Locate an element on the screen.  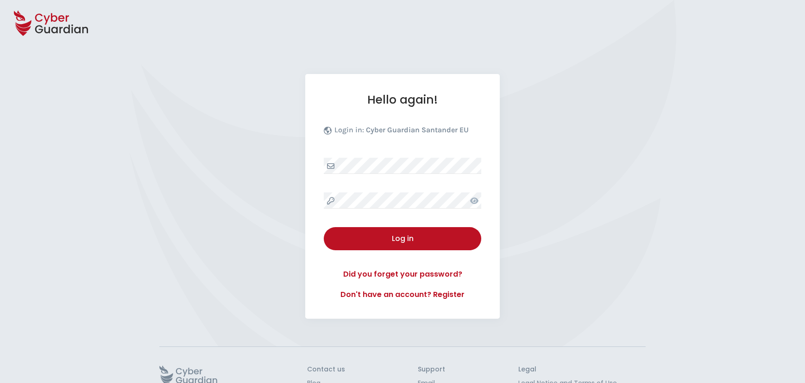
p: Login in: is located at coordinates (402, 132).